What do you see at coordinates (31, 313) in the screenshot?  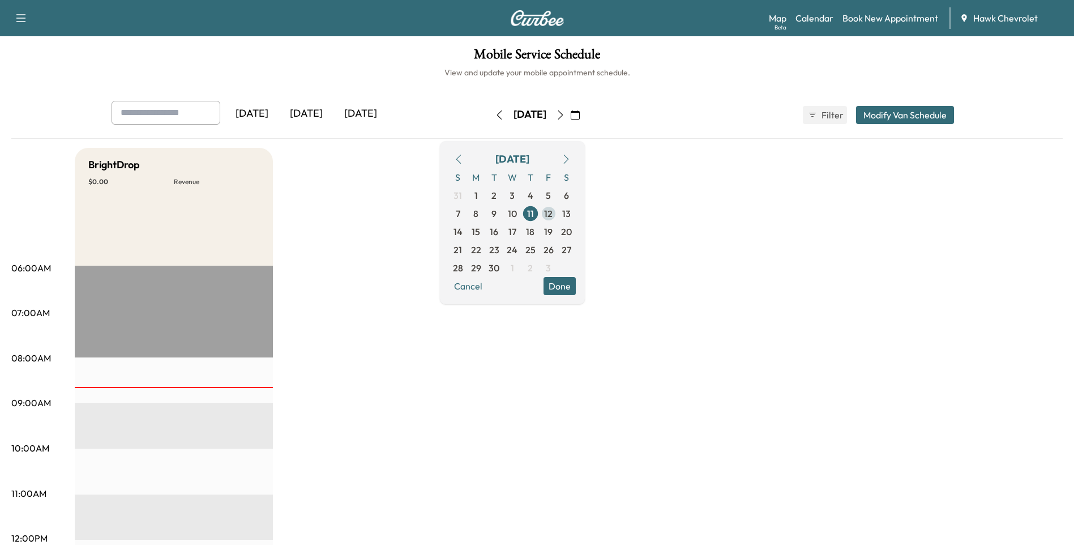 I see `p: 07:00AM` at bounding box center [31, 313].